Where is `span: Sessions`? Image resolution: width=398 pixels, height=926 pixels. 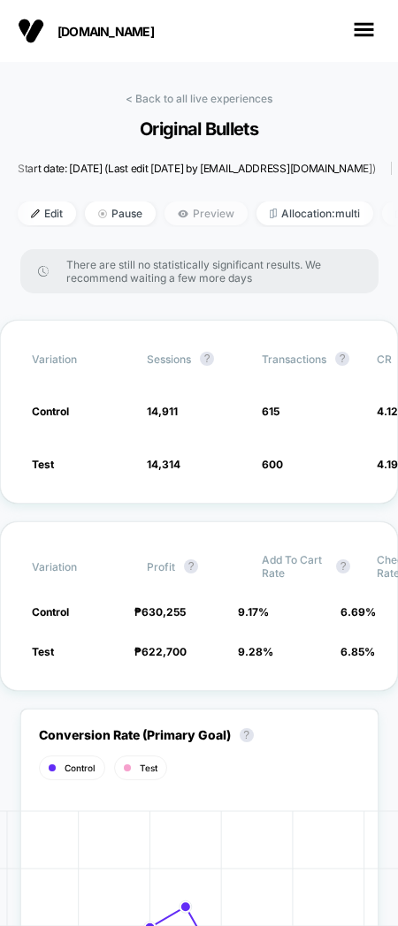
span: Sessions is located at coordinates (169, 359).